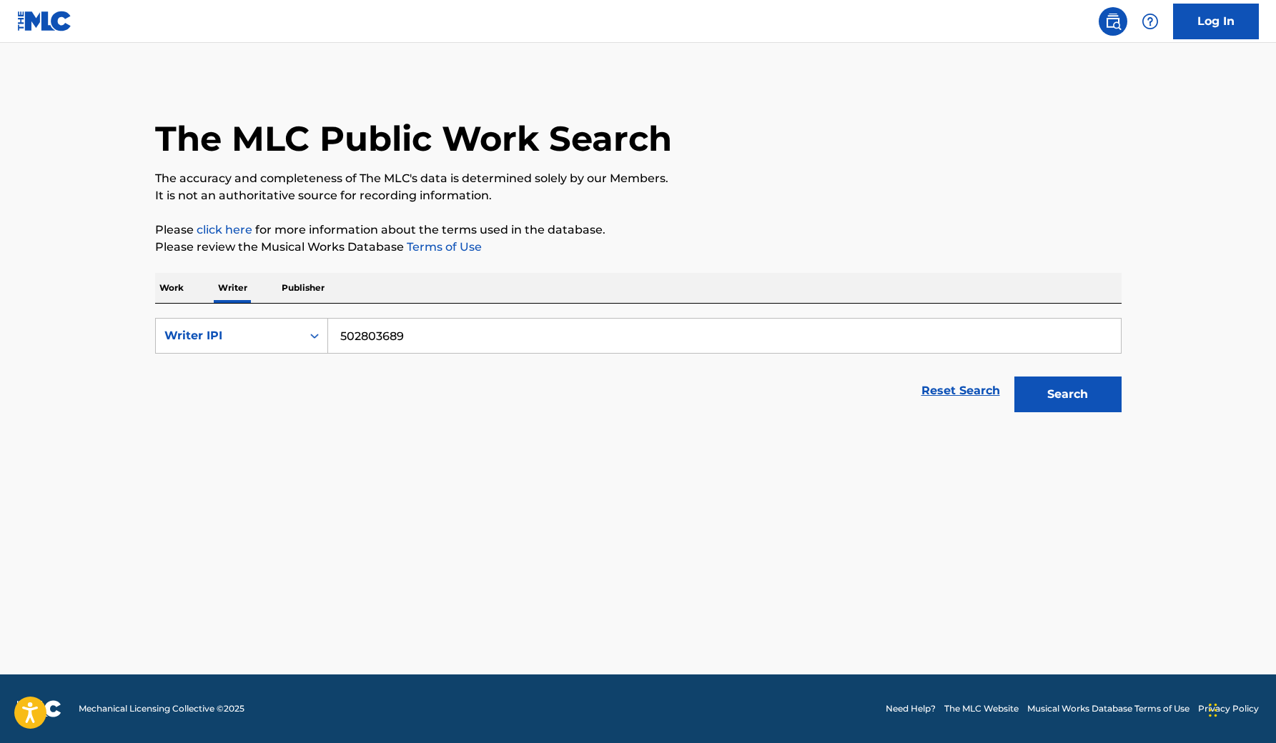 Image resolution: width=1276 pixels, height=743 pixels. I want to click on p: The accuracy and completeness of The MLC's data is determined solely by our Members., so click(638, 179).